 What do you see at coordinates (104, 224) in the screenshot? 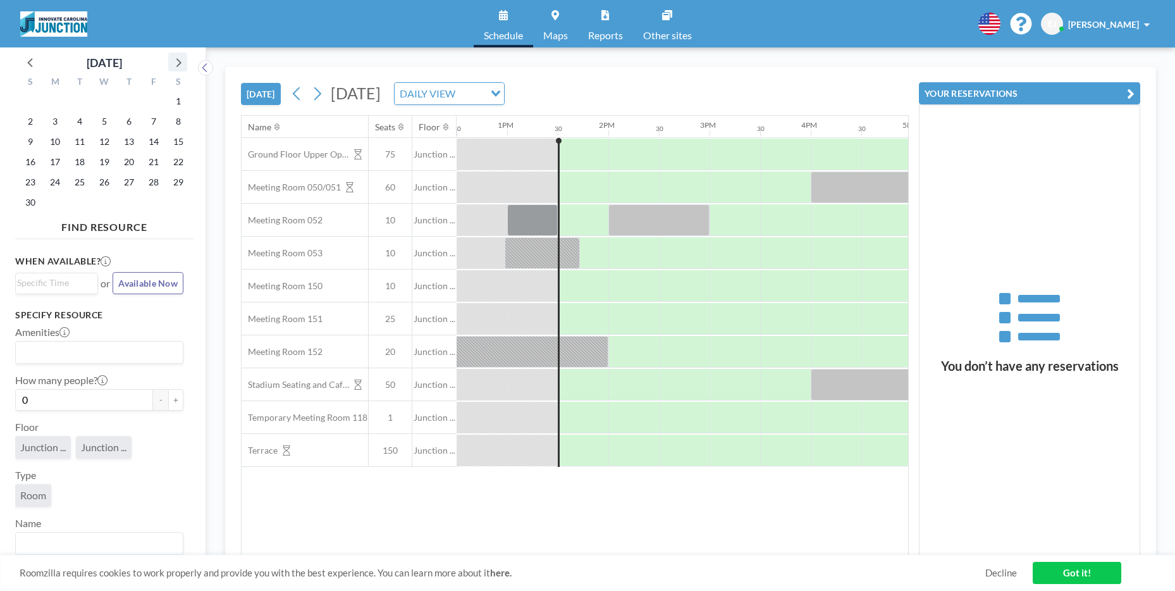
I see `h4: FIND RESOURCE` at bounding box center [104, 224].